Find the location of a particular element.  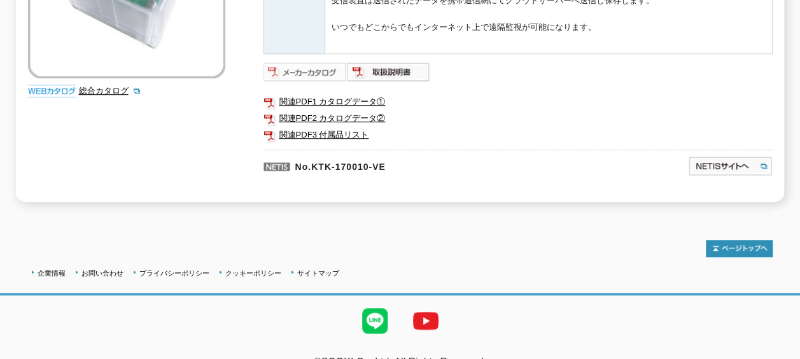

img: メーカーカタログ is located at coordinates (305, 72).